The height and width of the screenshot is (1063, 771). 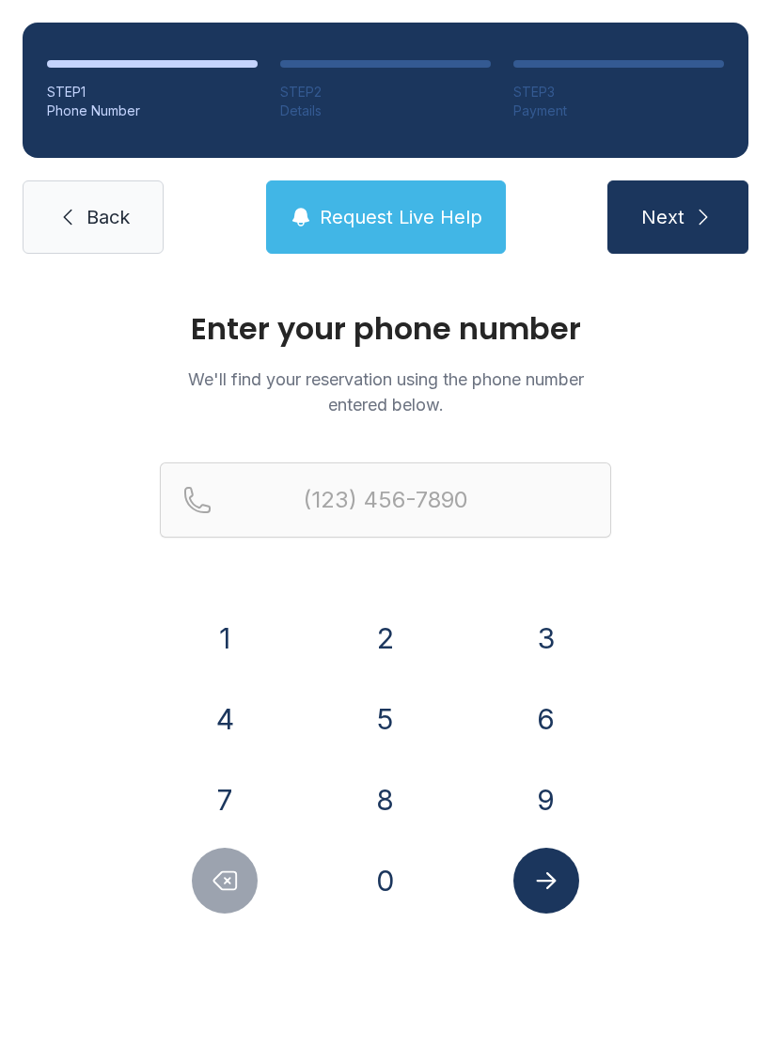 I want to click on span: Request Live Help, so click(x=401, y=217).